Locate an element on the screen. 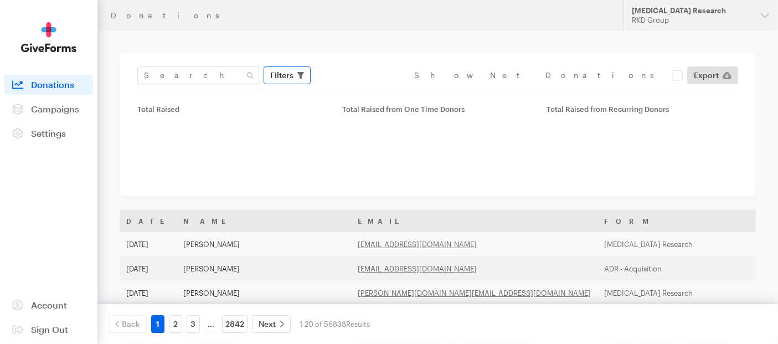  a: 3 is located at coordinates (193, 324).